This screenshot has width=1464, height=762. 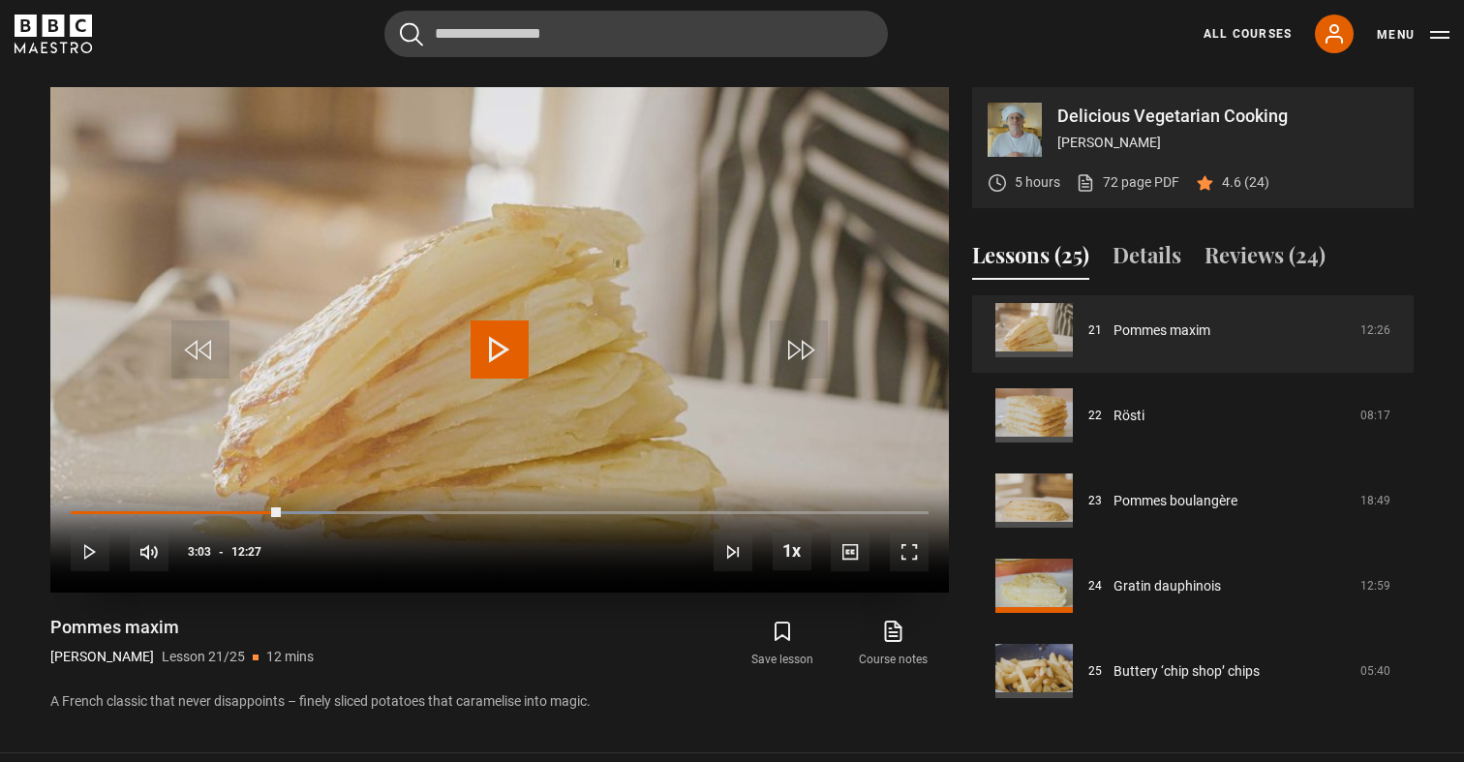 I want to click on p: Lesson 21/25, so click(x=203, y=656).